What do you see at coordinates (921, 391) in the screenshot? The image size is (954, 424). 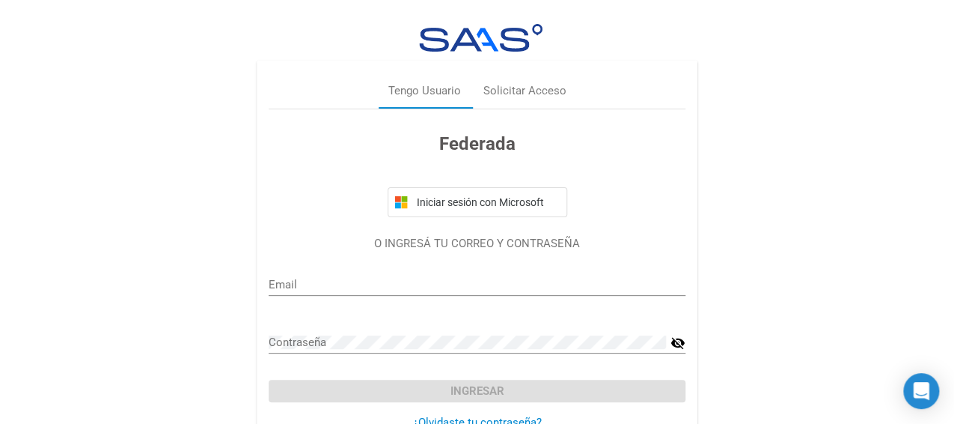 I see `div: Open Intercom Messenger` at bounding box center [921, 391].